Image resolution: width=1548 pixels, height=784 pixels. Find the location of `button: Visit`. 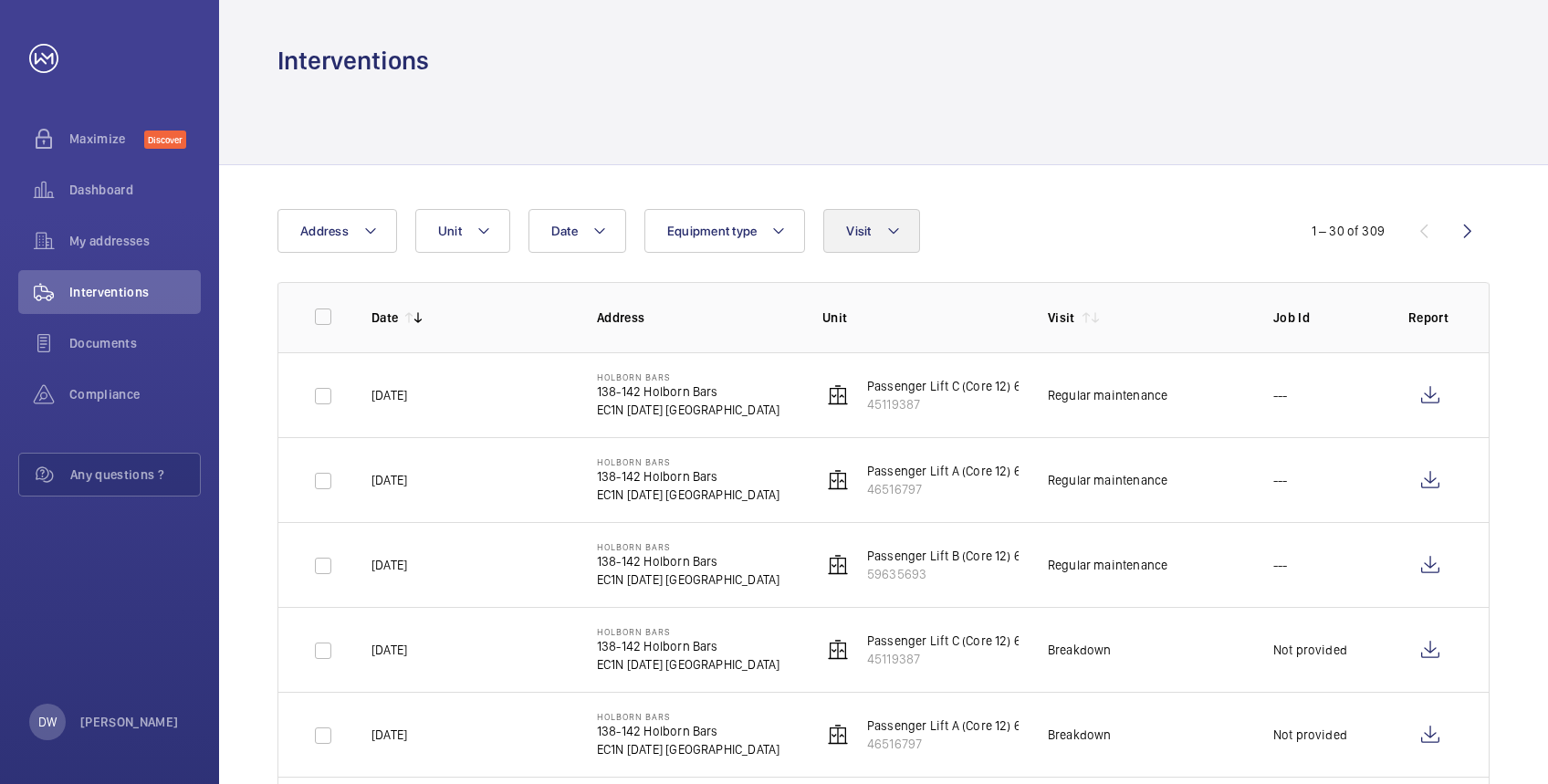

button: Visit is located at coordinates (871, 231).